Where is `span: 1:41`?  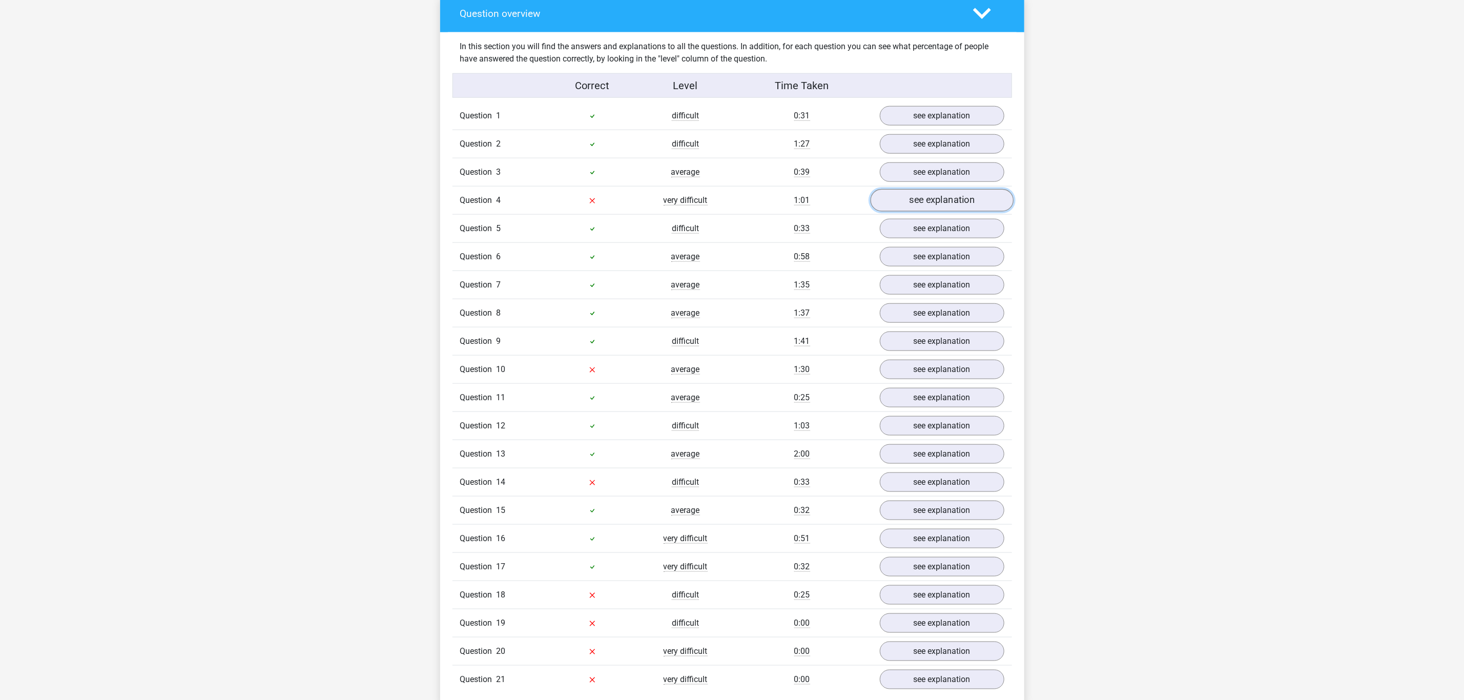
span: 1:41 is located at coordinates (802, 341).